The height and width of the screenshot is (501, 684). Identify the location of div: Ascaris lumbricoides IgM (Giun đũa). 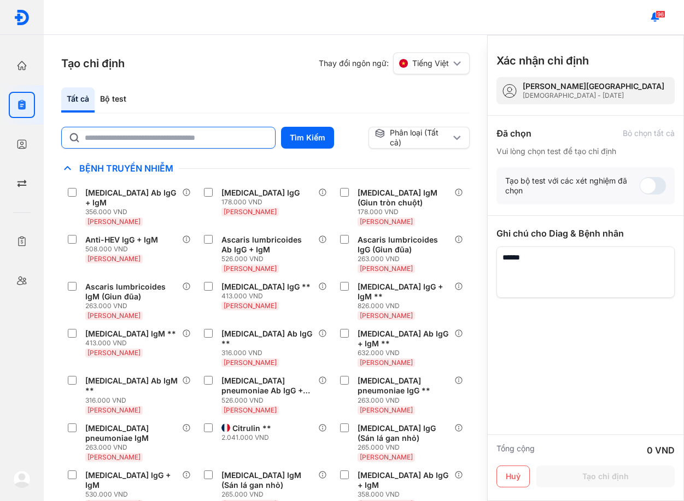
(131, 292).